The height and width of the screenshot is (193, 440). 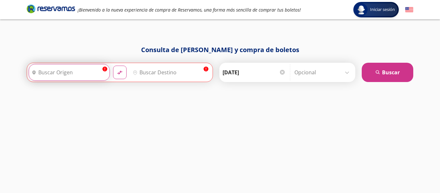 What do you see at coordinates (409, 10) in the screenshot?
I see `button: English` at bounding box center [409, 10].